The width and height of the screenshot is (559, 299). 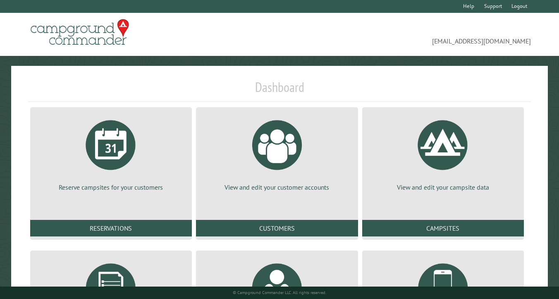 I want to click on p: View and edit your campsite data, so click(x=443, y=187).